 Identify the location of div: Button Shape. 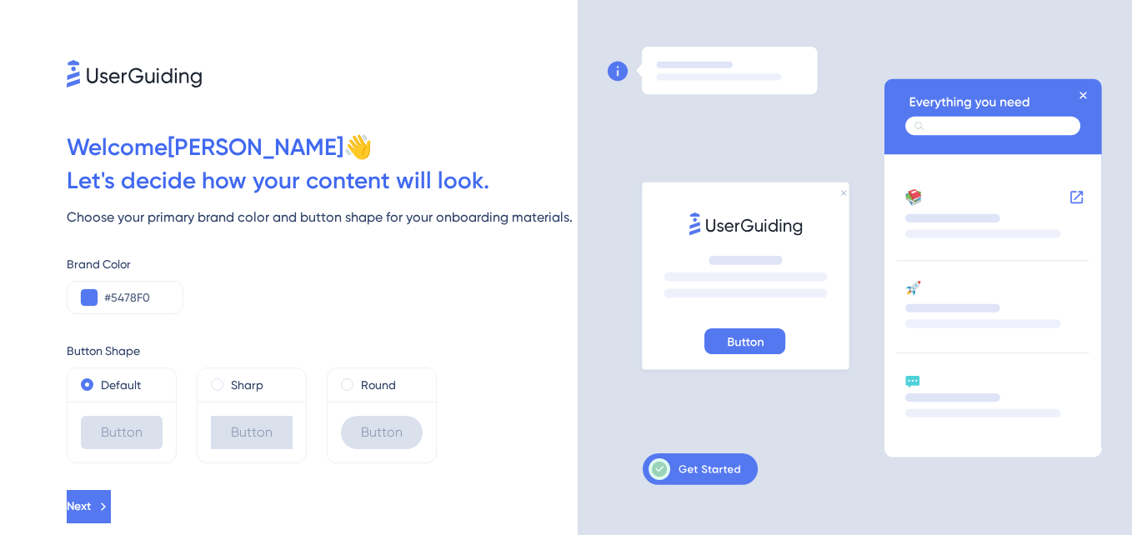
(322, 351).